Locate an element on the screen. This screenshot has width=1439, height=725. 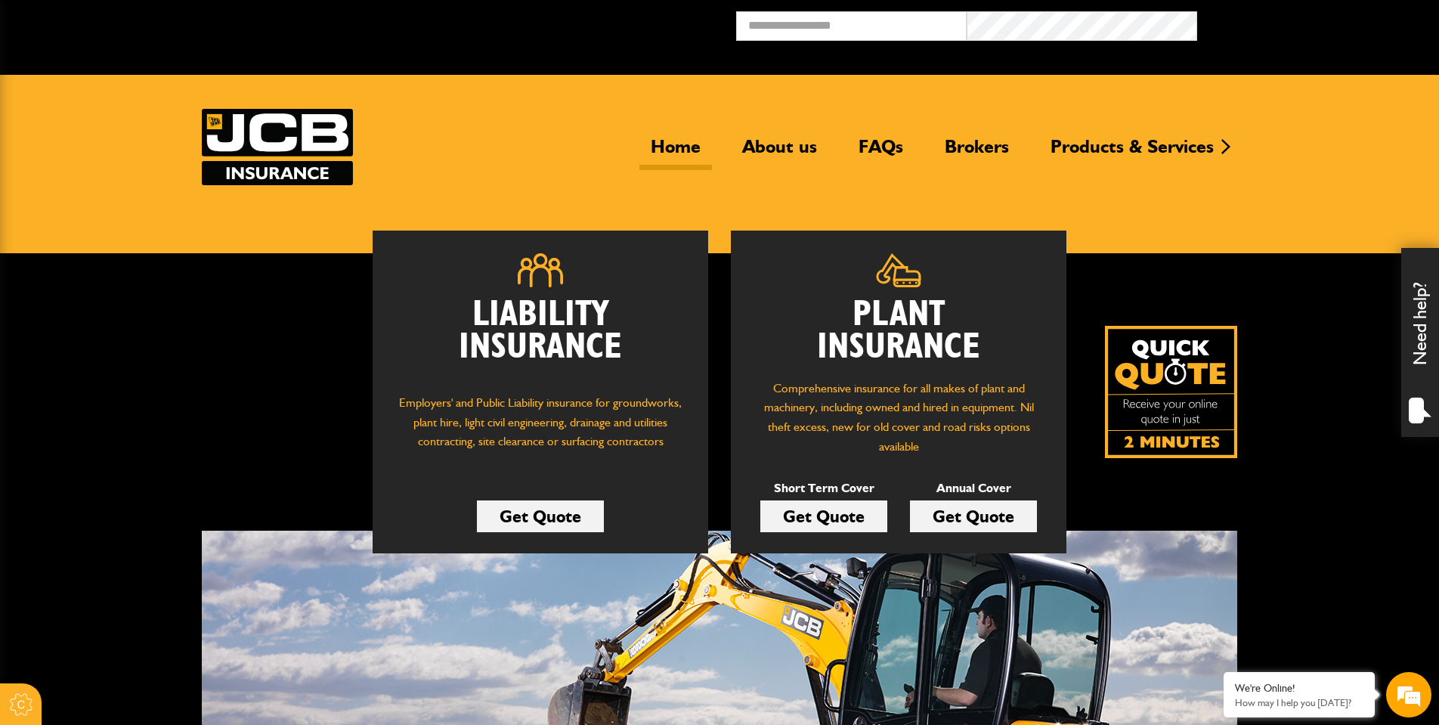
p: Annual Cover is located at coordinates (973, 488).